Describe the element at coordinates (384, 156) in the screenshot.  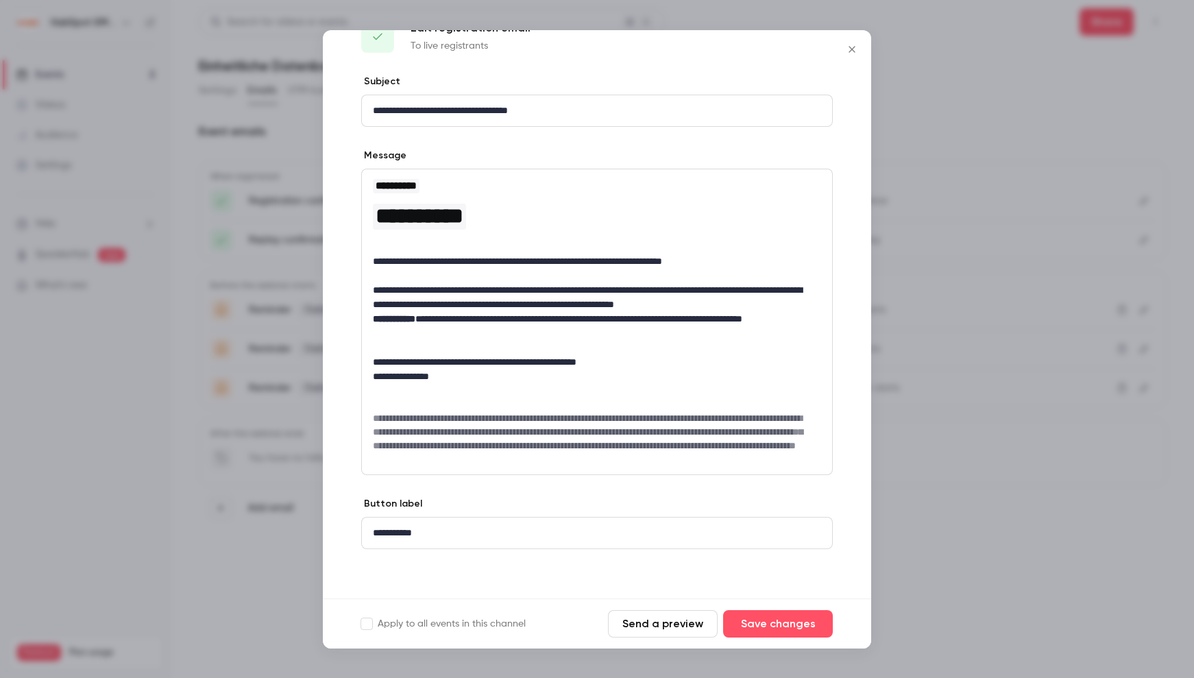
I see `label: Message` at that location.